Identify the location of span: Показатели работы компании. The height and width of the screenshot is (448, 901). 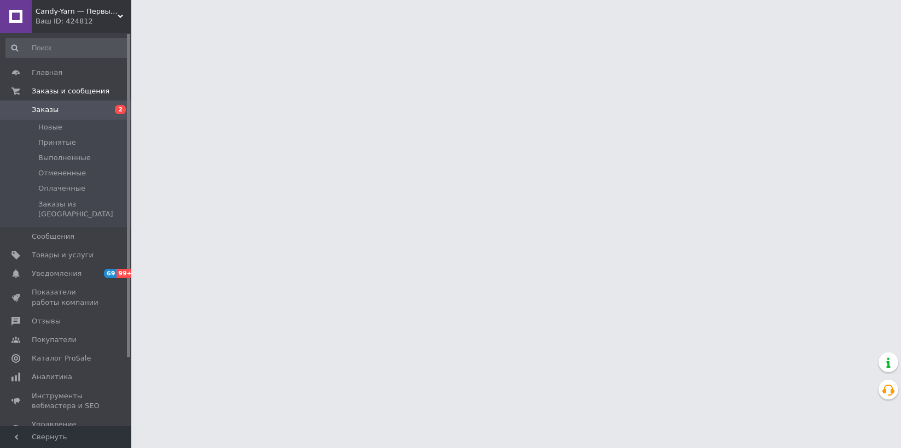
(66, 298).